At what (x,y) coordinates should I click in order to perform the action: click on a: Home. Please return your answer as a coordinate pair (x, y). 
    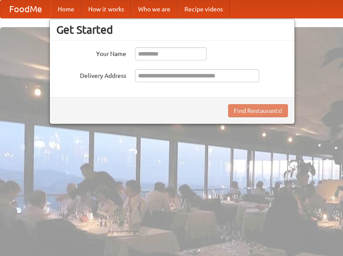
    Looking at the image, I should click on (66, 9).